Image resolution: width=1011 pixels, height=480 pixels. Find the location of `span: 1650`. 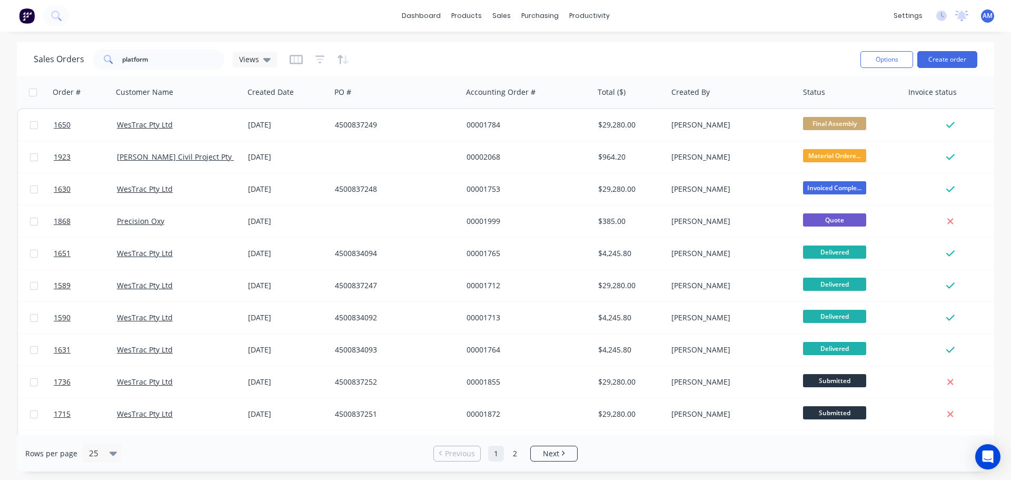

span: 1650 is located at coordinates (62, 125).